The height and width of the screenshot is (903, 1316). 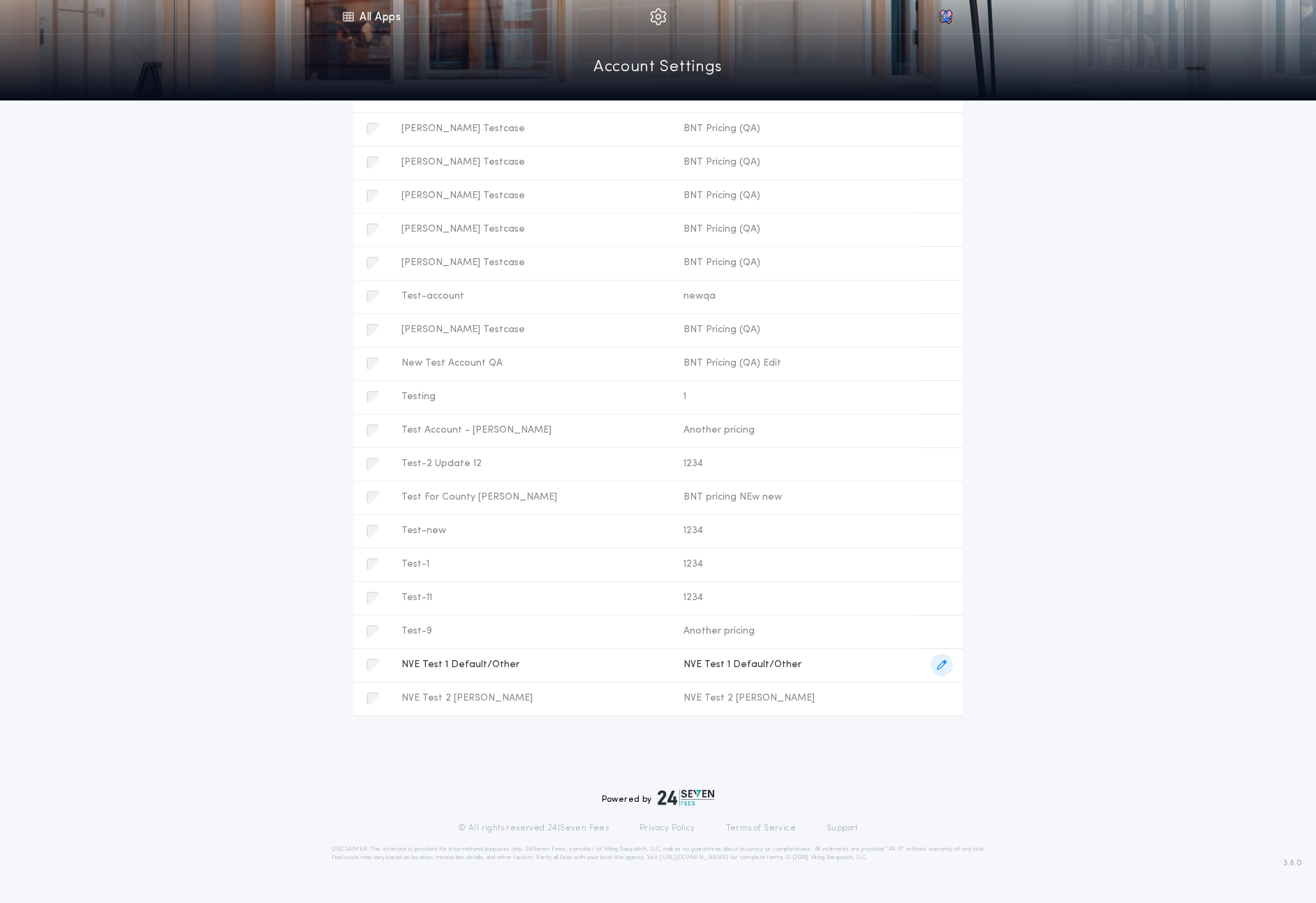 What do you see at coordinates (531, 632) in the screenshot?
I see `span: Test-9` at bounding box center [531, 632].